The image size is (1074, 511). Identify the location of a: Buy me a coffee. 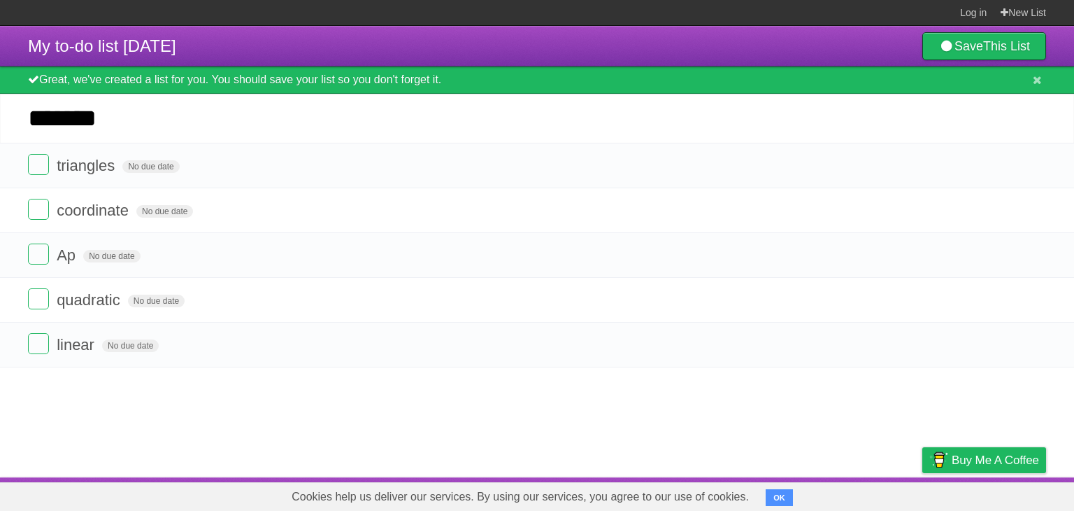
(984, 460).